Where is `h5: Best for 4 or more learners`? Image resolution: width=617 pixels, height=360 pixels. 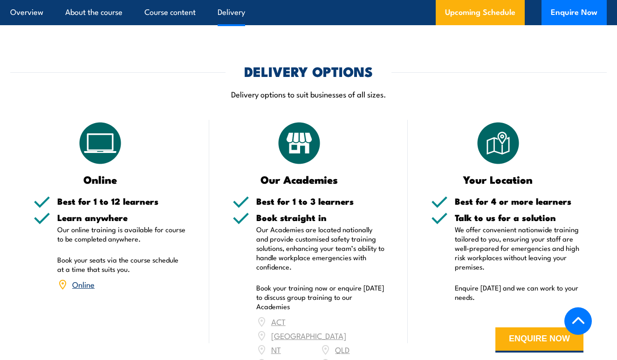 h5: Best for 4 or more learners is located at coordinates (519, 201).